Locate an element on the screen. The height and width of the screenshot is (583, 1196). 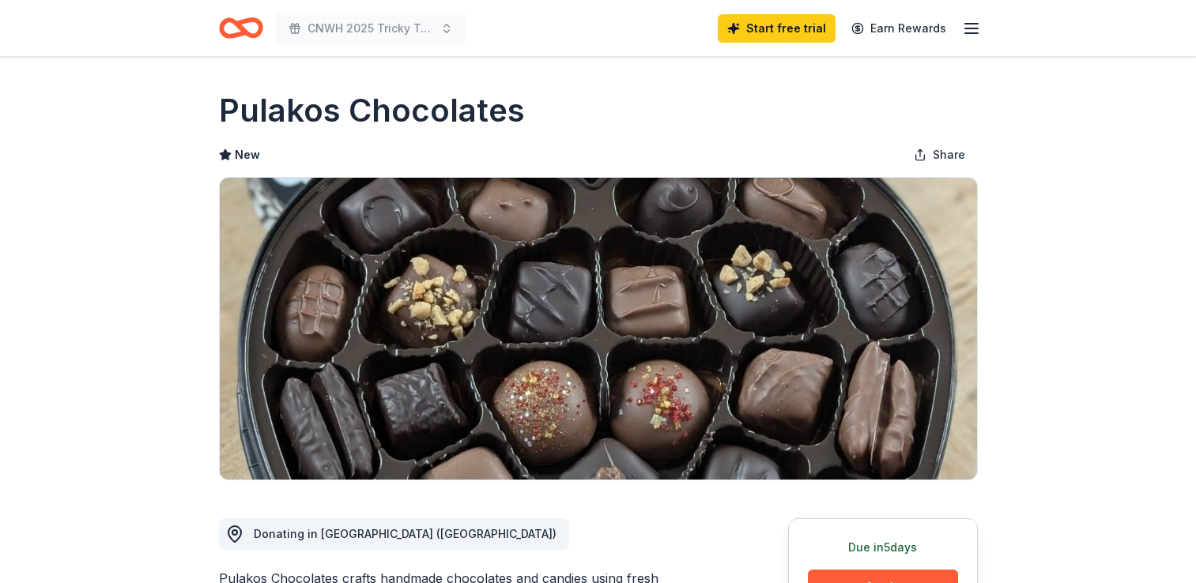
span: New is located at coordinates (247, 155).